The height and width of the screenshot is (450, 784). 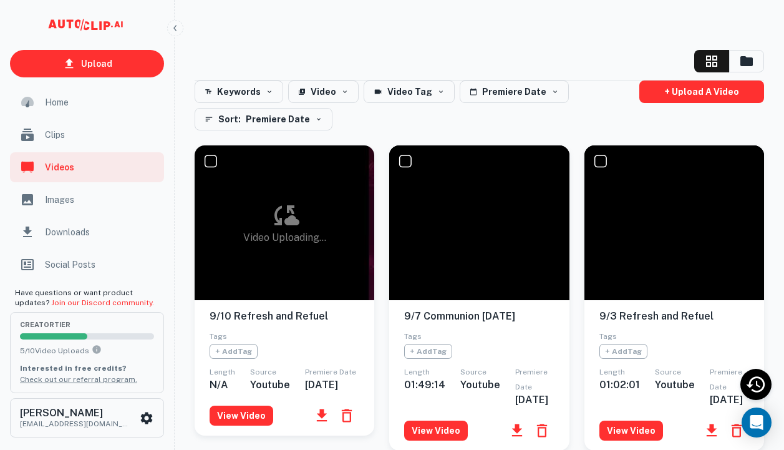 I want to click on div: Open Intercom Messenger, so click(x=757, y=422).